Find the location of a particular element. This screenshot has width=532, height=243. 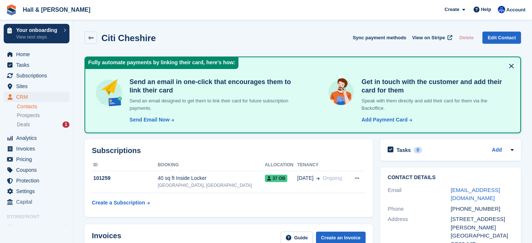

span: Home is located at coordinates (38, 54).